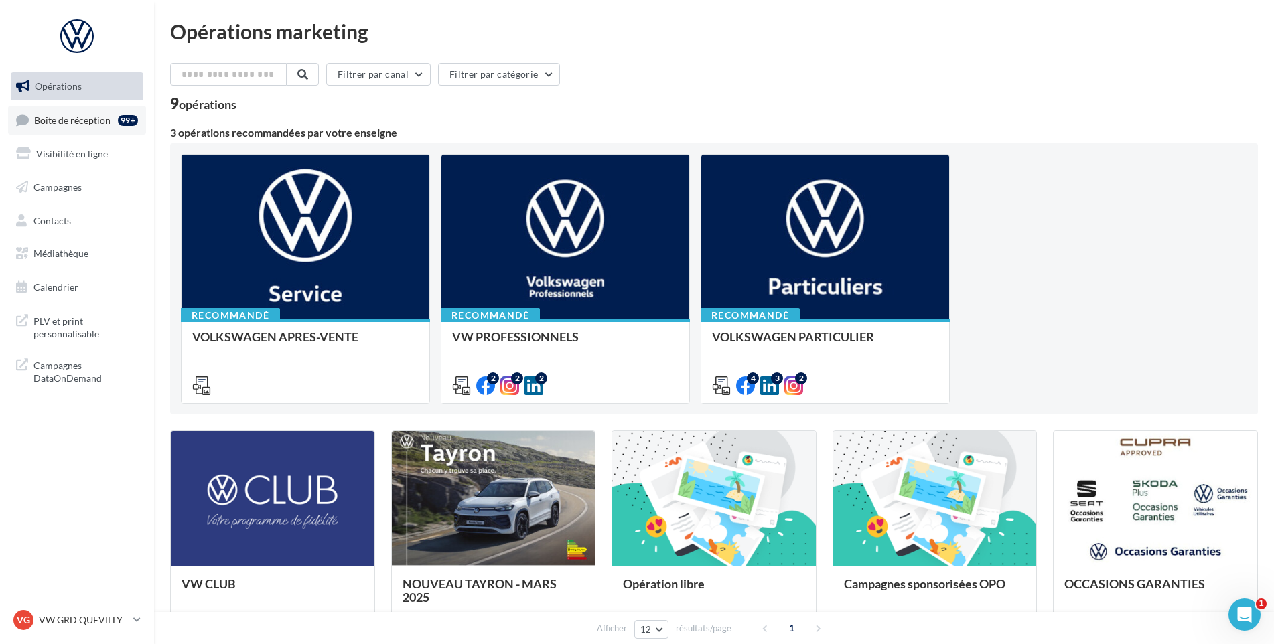 The image size is (1274, 644). What do you see at coordinates (275, 337) in the screenshot?
I see `span: VOLKSWAGEN APRES-VENTE` at bounding box center [275, 337].